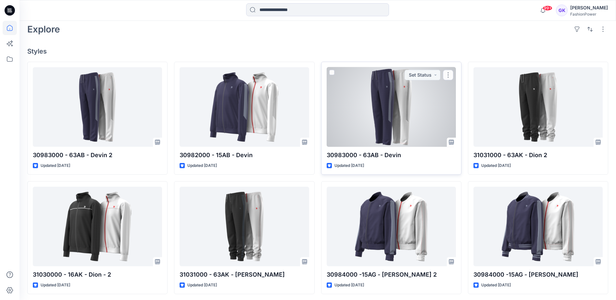 The image size is (616, 300). I want to click on a: 31031000 - 63AK - Dion 2, so click(538, 107).